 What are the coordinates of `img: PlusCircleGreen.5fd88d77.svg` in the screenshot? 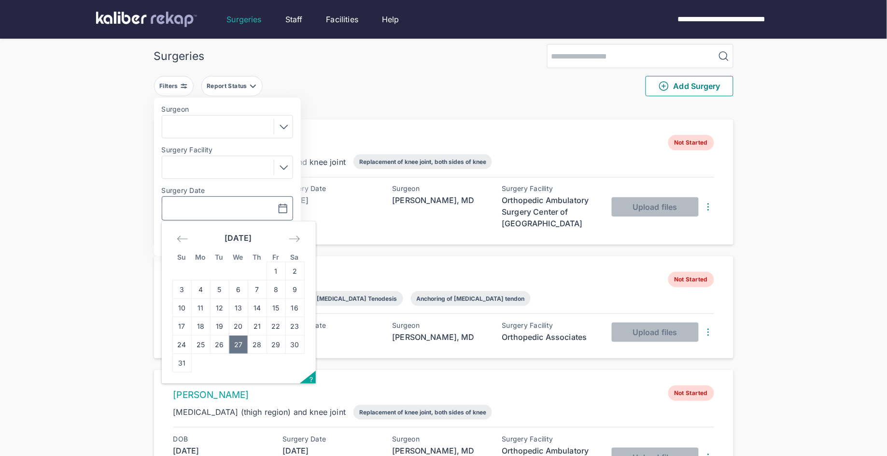 It's located at (664, 86).